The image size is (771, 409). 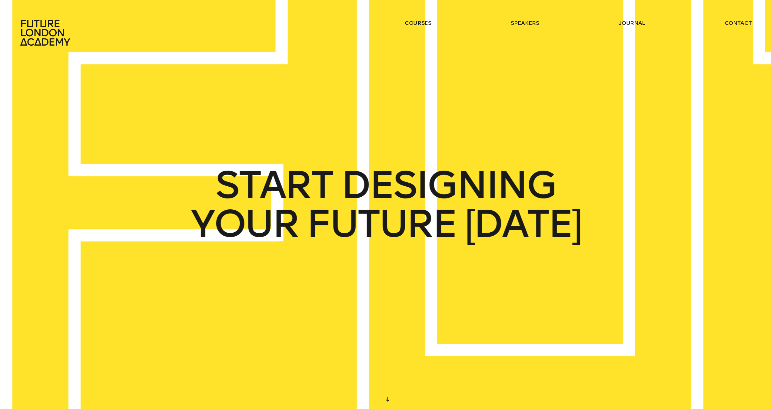 What do you see at coordinates (524, 23) in the screenshot?
I see `a: speakers` at bounding box center [524, 23].